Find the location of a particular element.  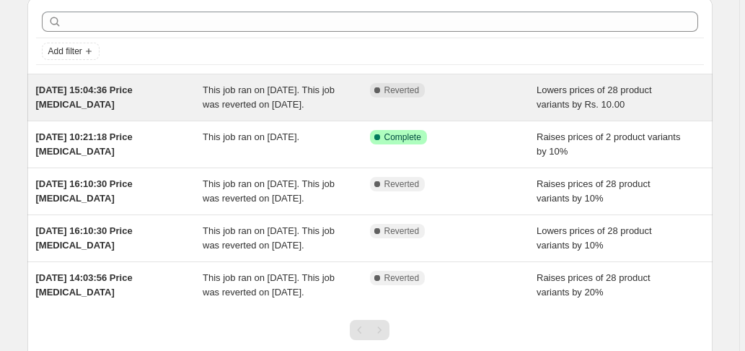

span: Raises prices of 28 product variants by 10% is located at coordinates (594, 191).